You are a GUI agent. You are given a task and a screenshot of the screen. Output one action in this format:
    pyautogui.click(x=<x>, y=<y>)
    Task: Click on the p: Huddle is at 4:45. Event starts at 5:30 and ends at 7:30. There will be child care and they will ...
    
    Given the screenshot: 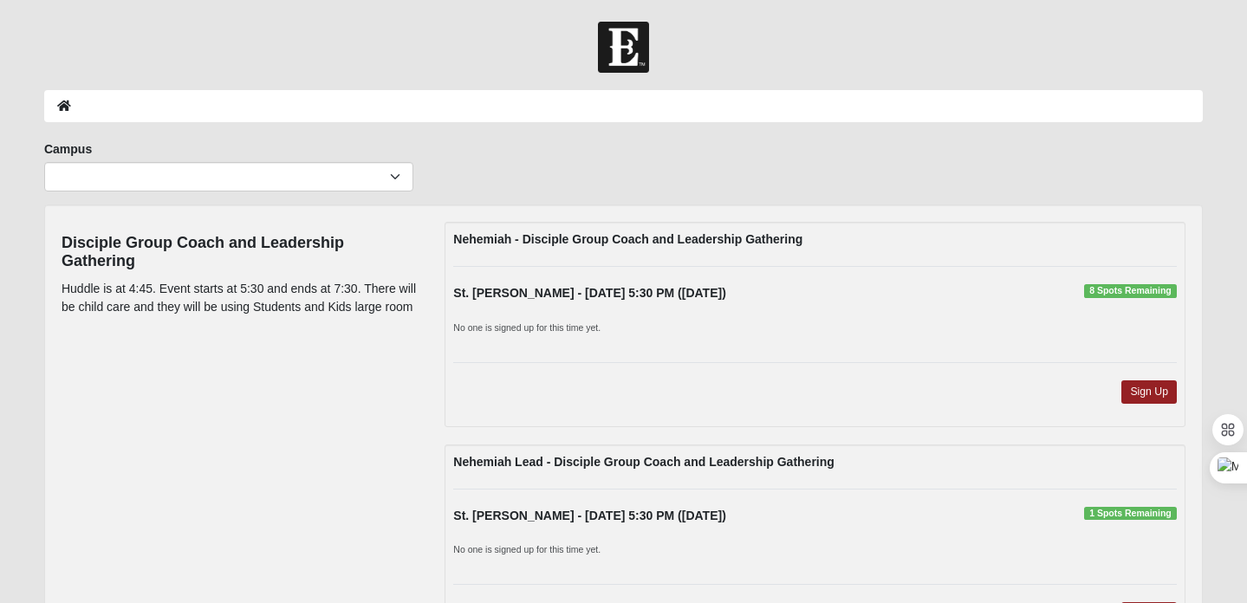 What is the action you would take?
    pyautogui.click(x=240, y=298)
    